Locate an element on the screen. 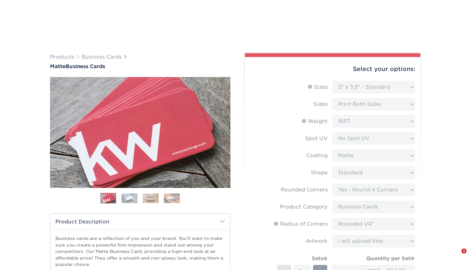 This screenshot has width=470, height=270. div: Select your options: is located at coordinates (332, 69).